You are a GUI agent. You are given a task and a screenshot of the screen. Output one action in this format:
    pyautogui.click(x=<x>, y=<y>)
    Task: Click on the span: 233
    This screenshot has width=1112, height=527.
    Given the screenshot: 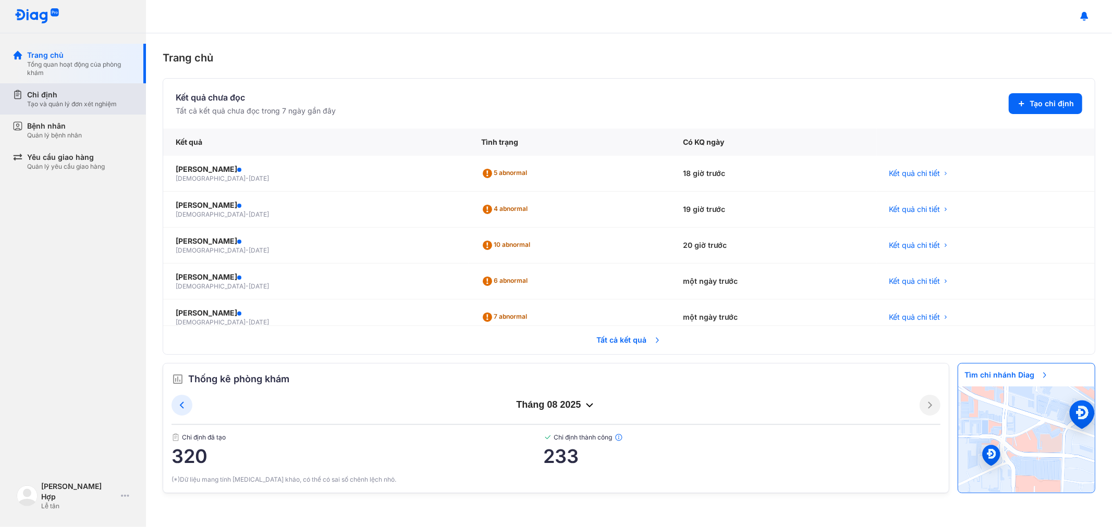 What is the action you would take?
    pyautogui.click(x=742, y=457)
    